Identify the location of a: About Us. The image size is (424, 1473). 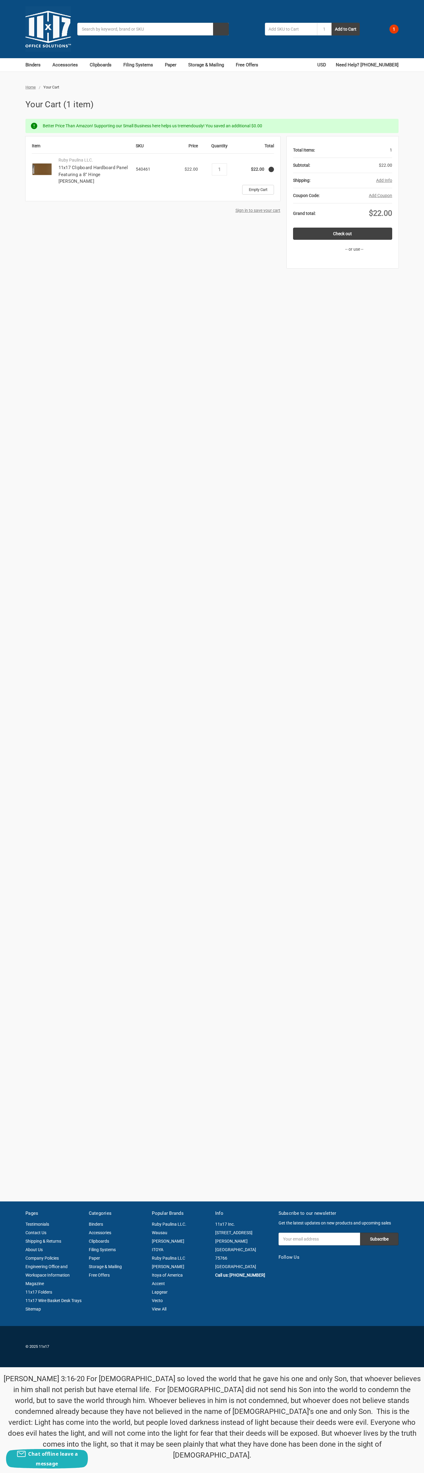
(34, 1250).